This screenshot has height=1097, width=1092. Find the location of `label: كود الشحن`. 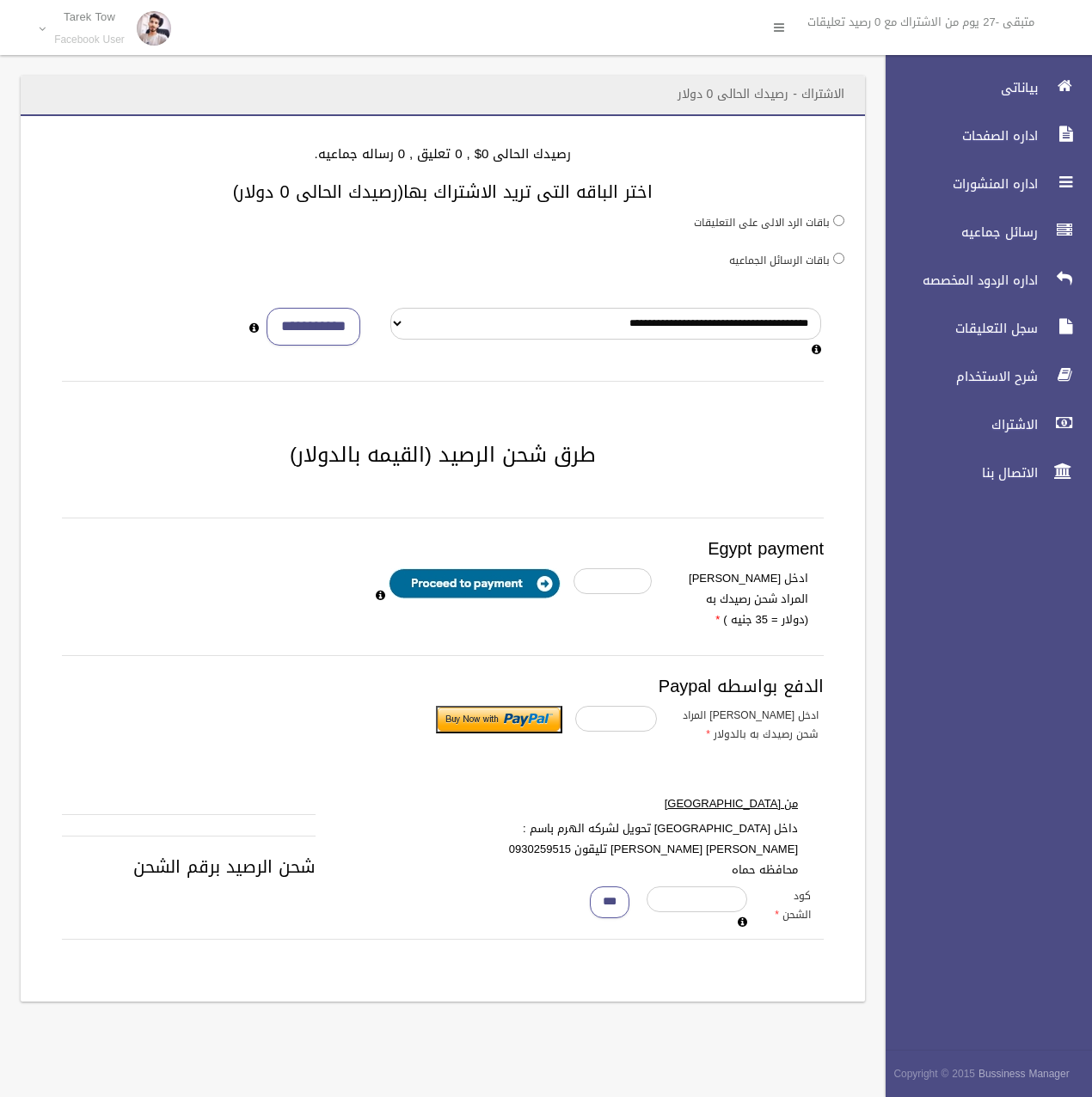

label: كود الشحن is located at coordinates (792, 905).